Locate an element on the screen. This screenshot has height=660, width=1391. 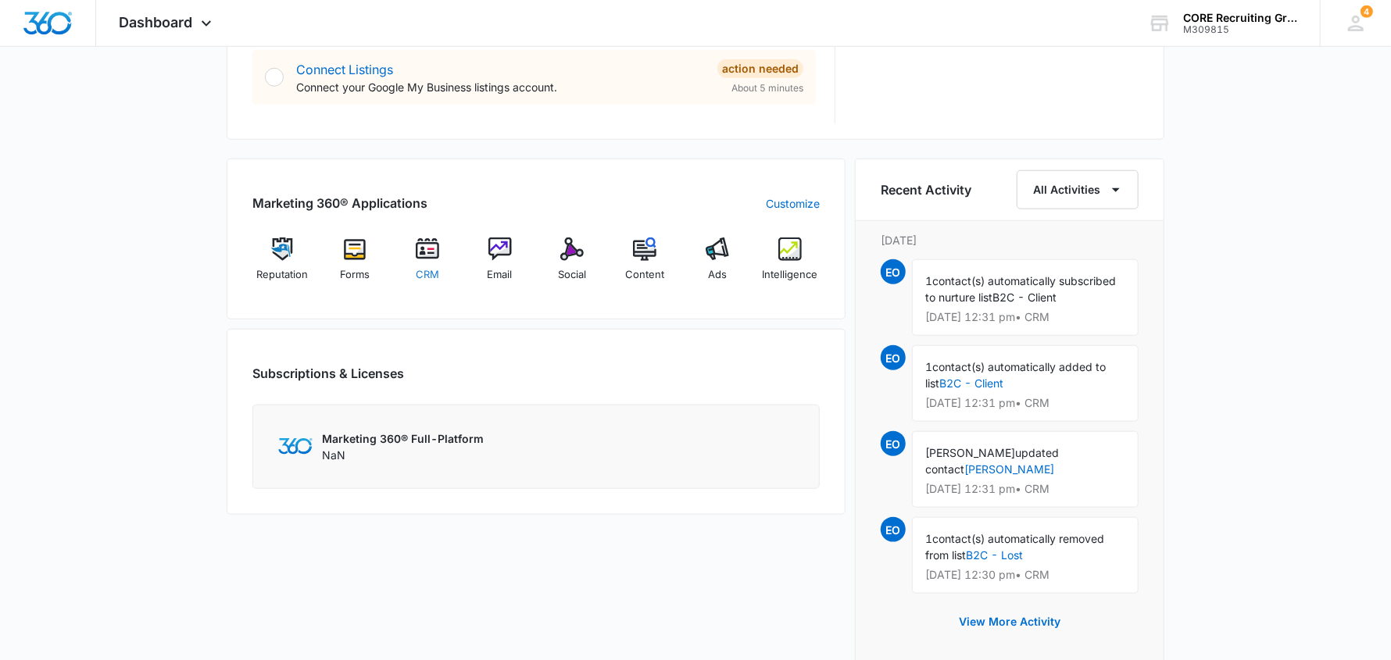
div: account name is located at coordinates (1240, 18).